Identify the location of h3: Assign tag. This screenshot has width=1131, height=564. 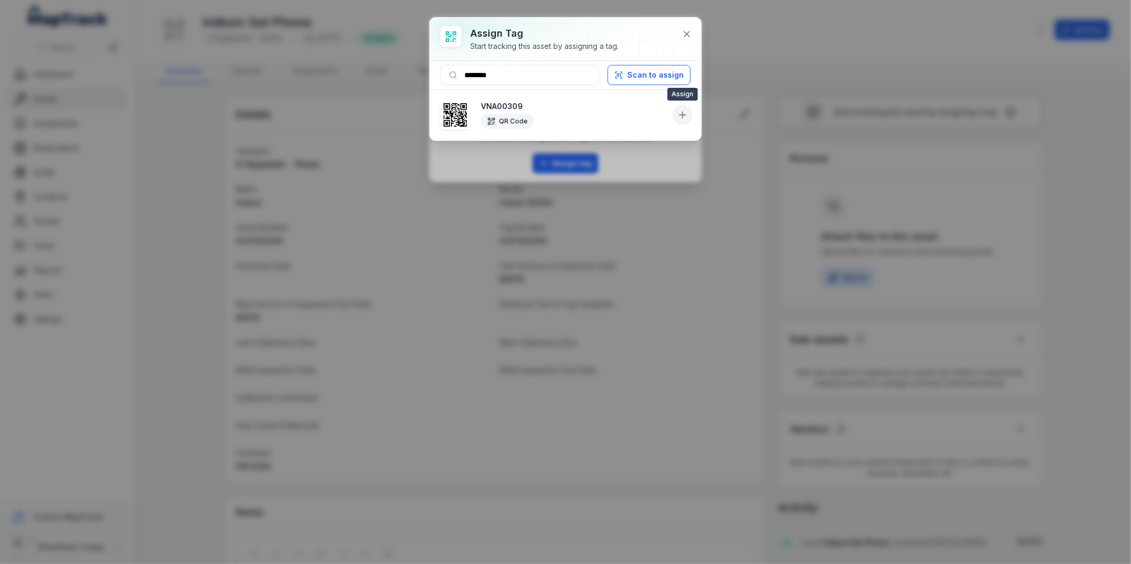
(544, 34).